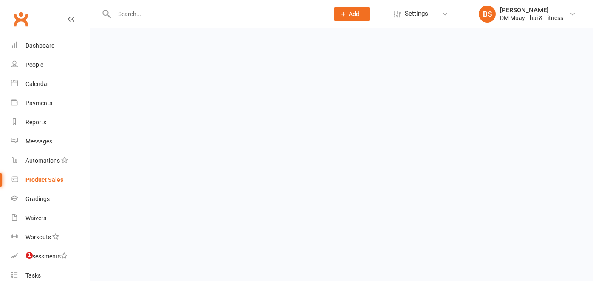 The height and width of the screenshot is (281, 593). What do you see at coordinates (50, 218) in the screenshot?
I see `a: Waivers` at bounding box center [50, 218].